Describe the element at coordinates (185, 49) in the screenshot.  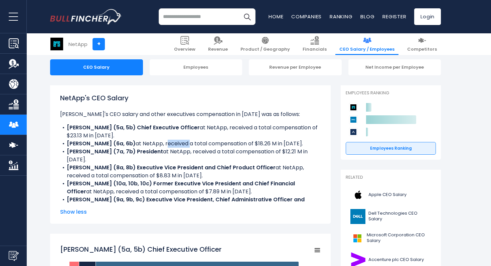
I see `span: Overview` at that location.